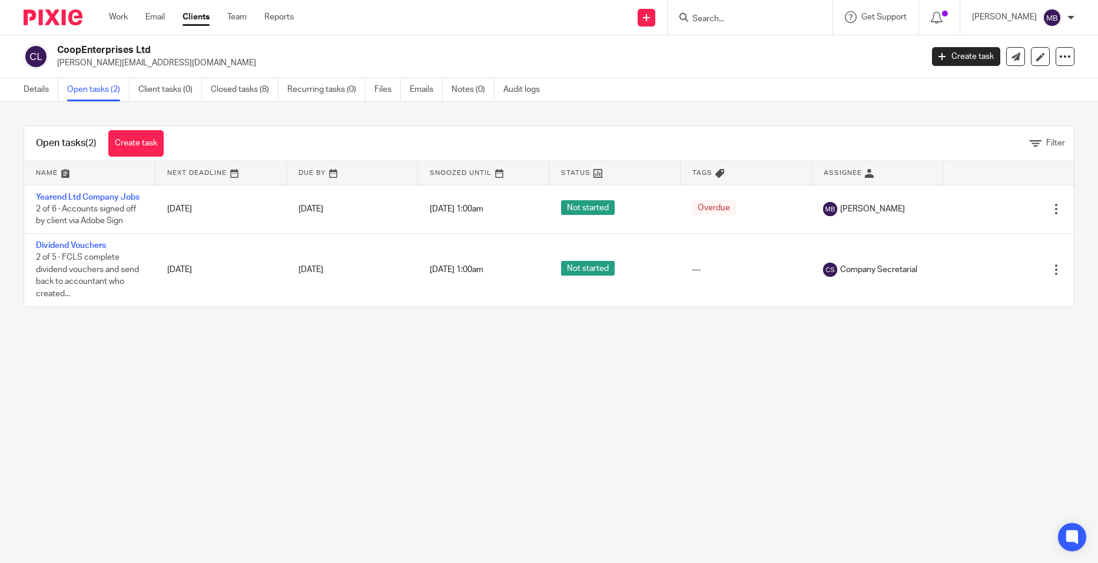 The image size is (1098, 563). I want to click on a: Dividend Vouchers, so click(71, 246).